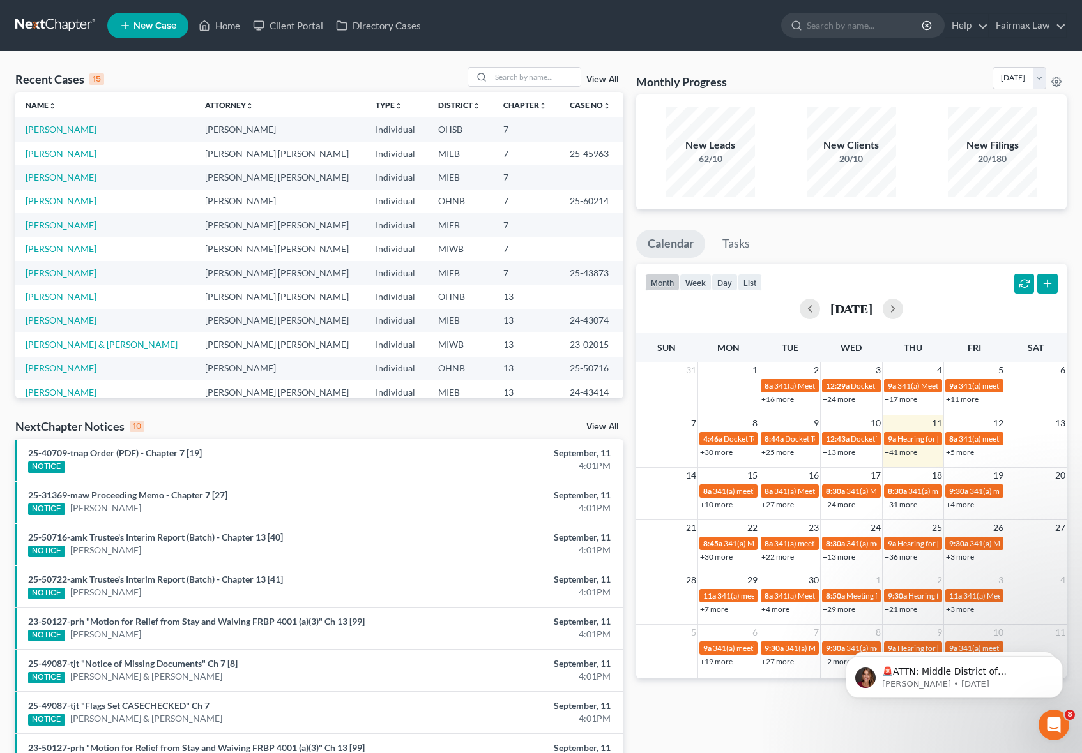 The height and width of the screenshot is (753, 1082). I want to click on div: 4:01PM, so click(517, 677).